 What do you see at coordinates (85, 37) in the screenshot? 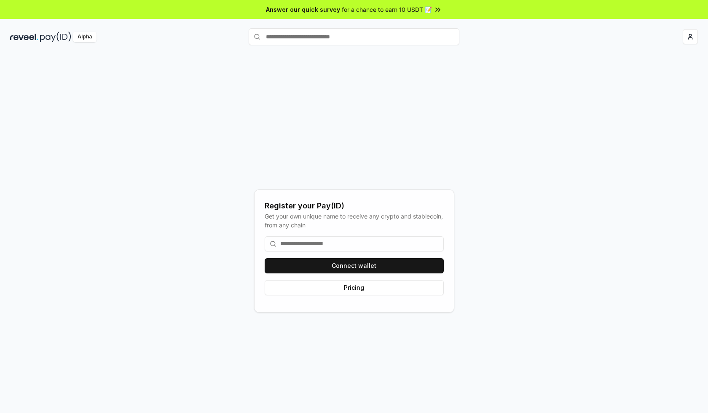
I see `div: Alpha` at bounding box center [85, 37].